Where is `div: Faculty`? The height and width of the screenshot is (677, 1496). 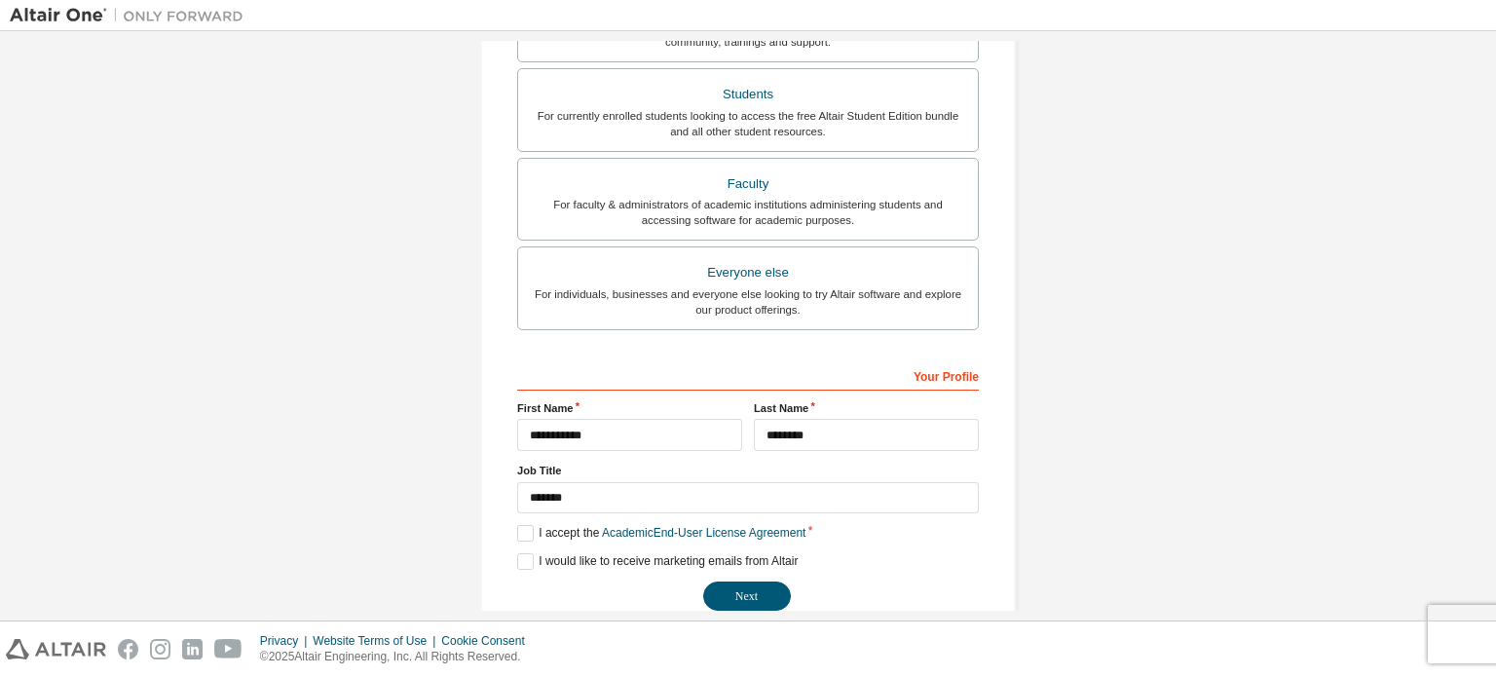 div: Faculty is located at coordinates (748, 184).